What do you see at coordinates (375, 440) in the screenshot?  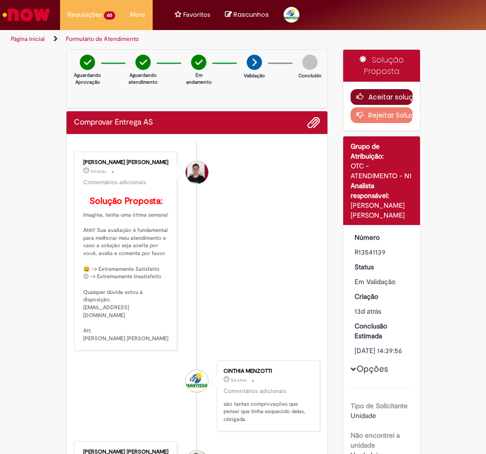 I see `b: Não encontrei a unidade` at bounding box center [375, 440].